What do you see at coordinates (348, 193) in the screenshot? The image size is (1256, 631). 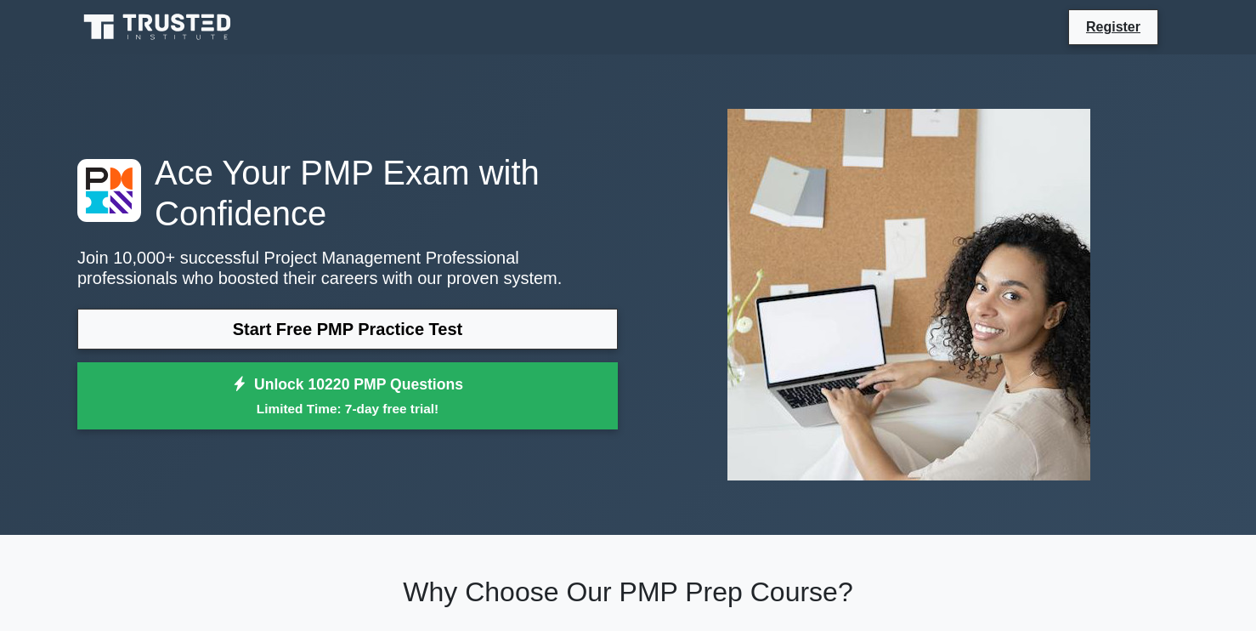 I see `h1: Ace Your PMP Exam with Confidence` at bounding box center [348, 193].